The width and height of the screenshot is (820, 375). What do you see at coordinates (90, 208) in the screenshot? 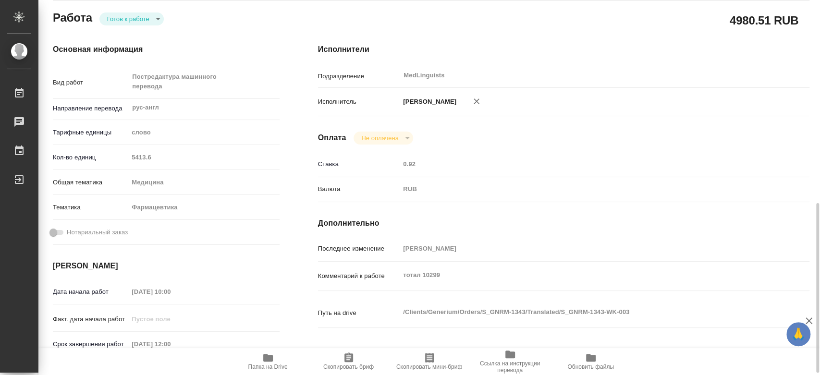
I see `p: Тематика` at bounding box center [90, 208].